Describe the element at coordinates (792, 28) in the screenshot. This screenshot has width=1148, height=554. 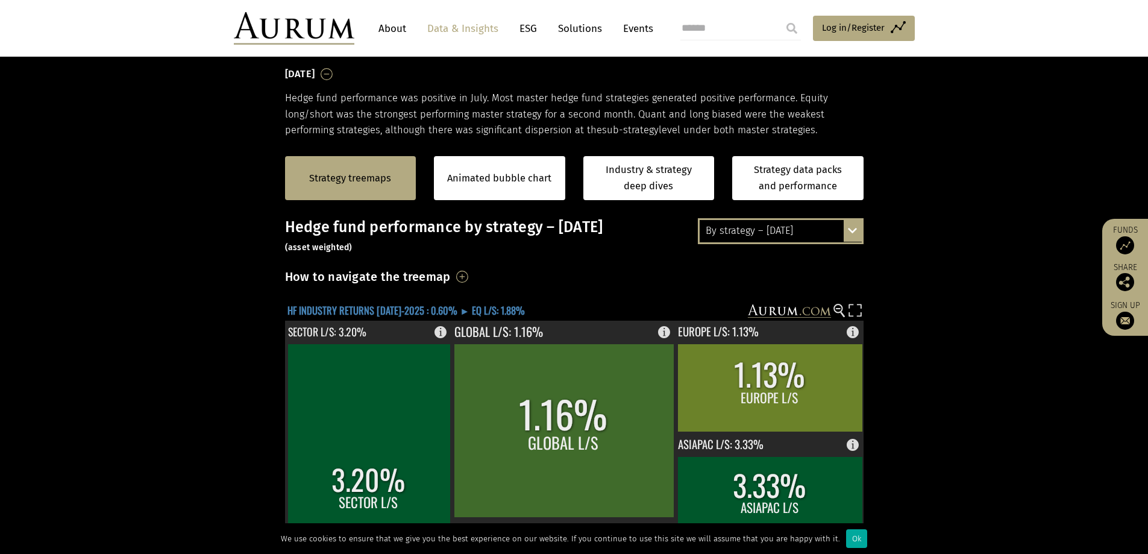
I see `input: Submit` at that location.